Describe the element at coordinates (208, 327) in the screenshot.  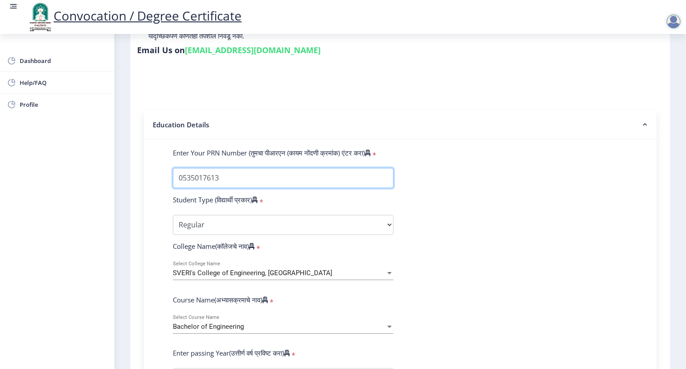
I see `span: Bachelor of Engineering` at that location.